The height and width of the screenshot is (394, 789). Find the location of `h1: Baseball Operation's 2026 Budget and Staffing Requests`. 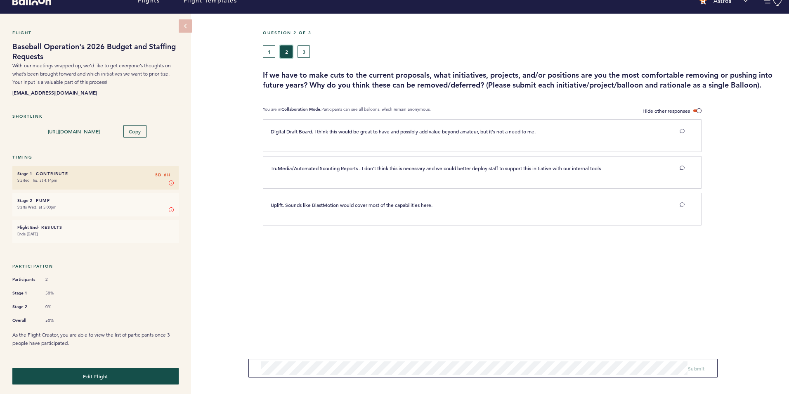

h1: Baseball Operation's 2026 Budget and Staffing Requests is located at coordinates (95, 52).